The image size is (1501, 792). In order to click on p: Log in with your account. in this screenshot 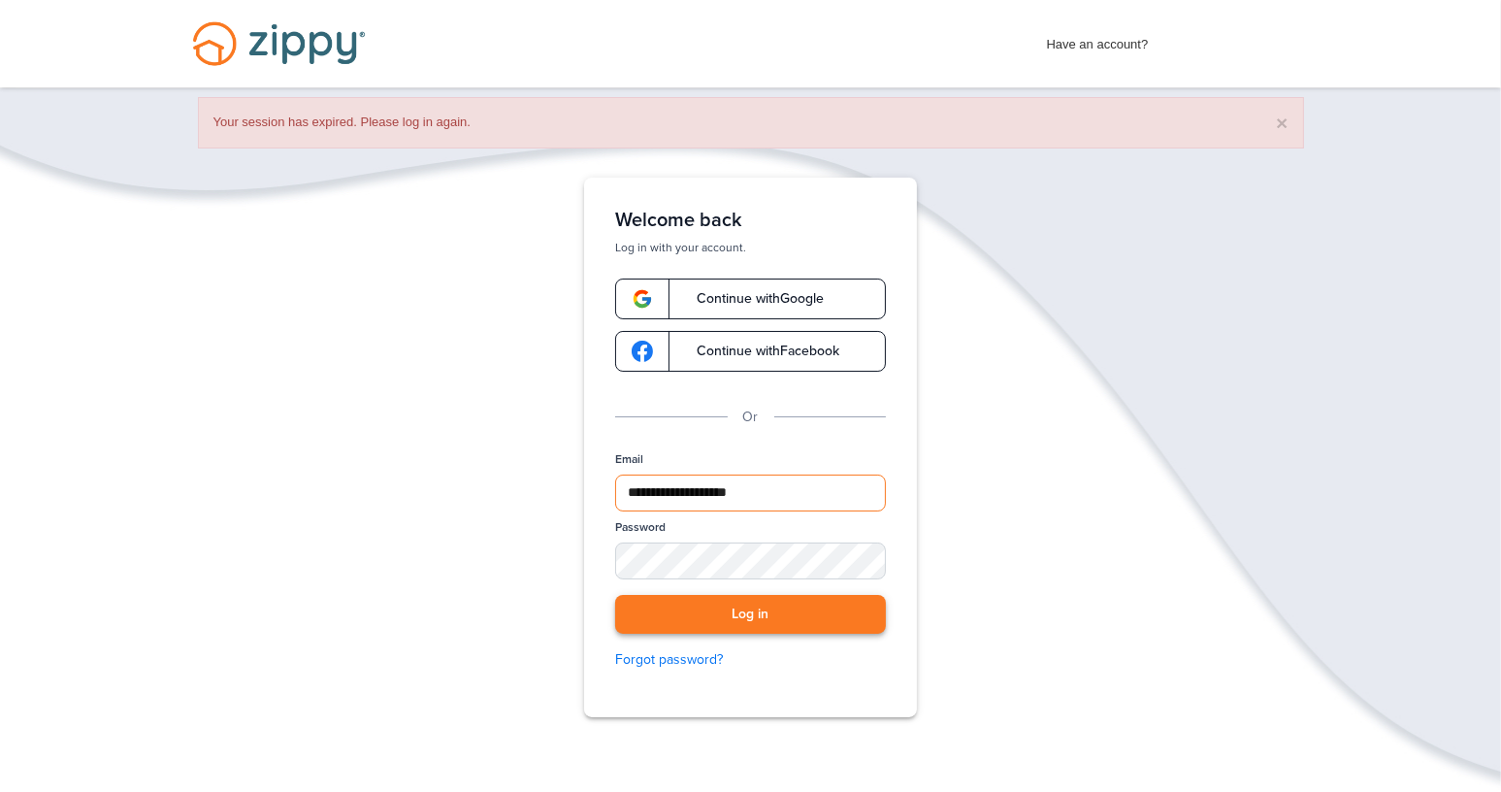, I will do `click(750, 247)`.